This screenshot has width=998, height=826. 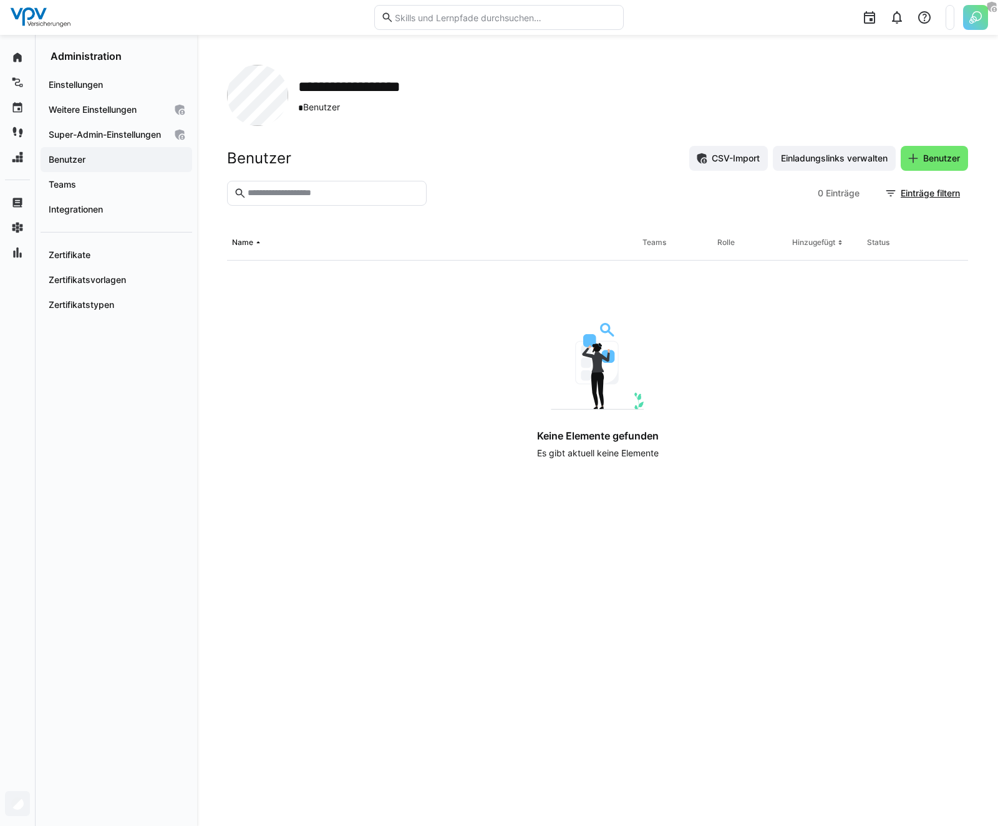 I want to click on span: Einträge, so click(x=843, y=193).